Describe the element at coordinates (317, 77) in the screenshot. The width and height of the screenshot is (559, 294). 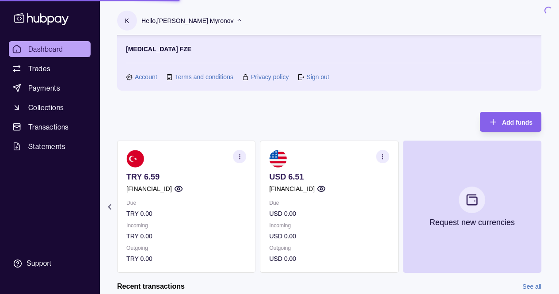
I see `a: Sign out` at that location.